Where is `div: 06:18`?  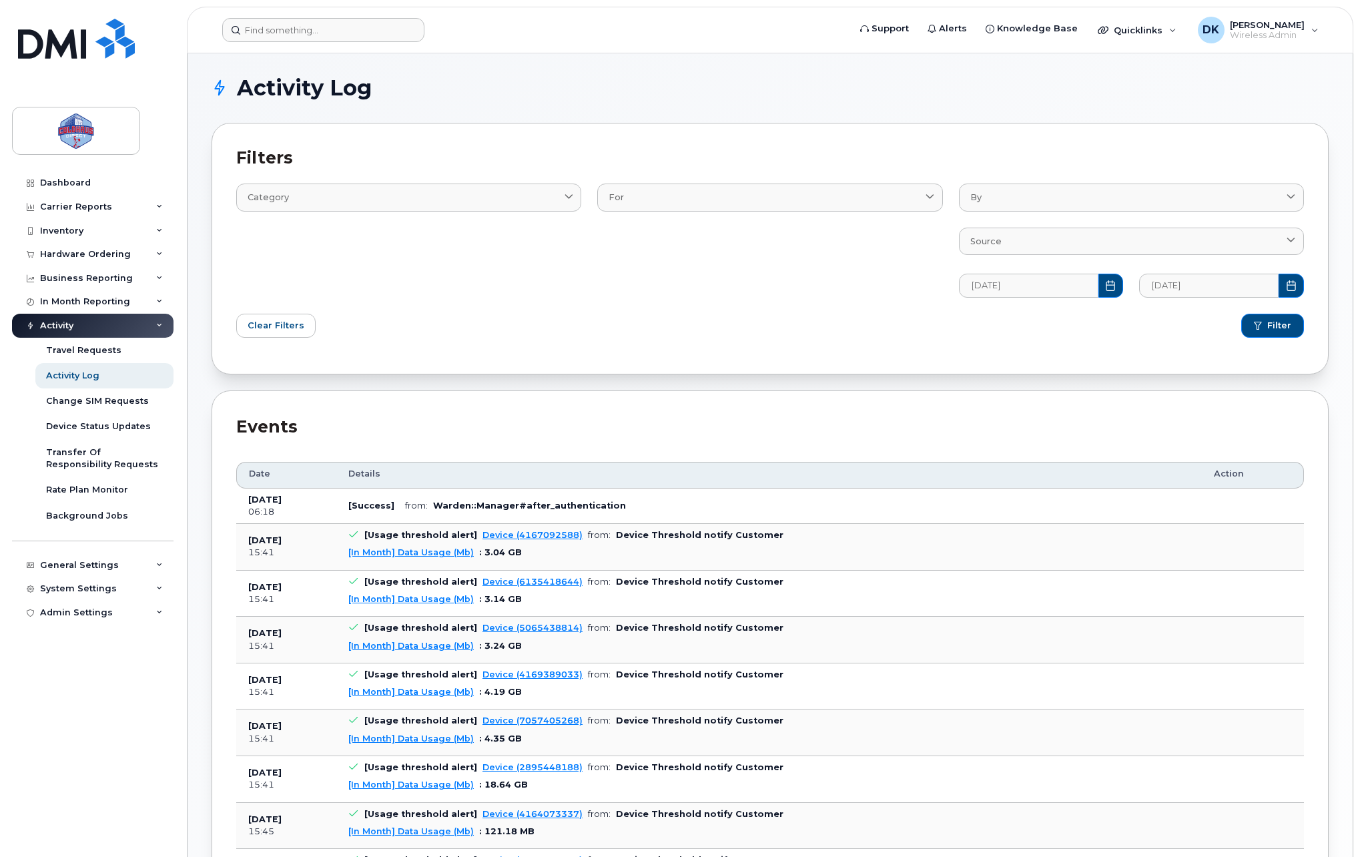
div: 06:18 is located at coordinates (286, 512).